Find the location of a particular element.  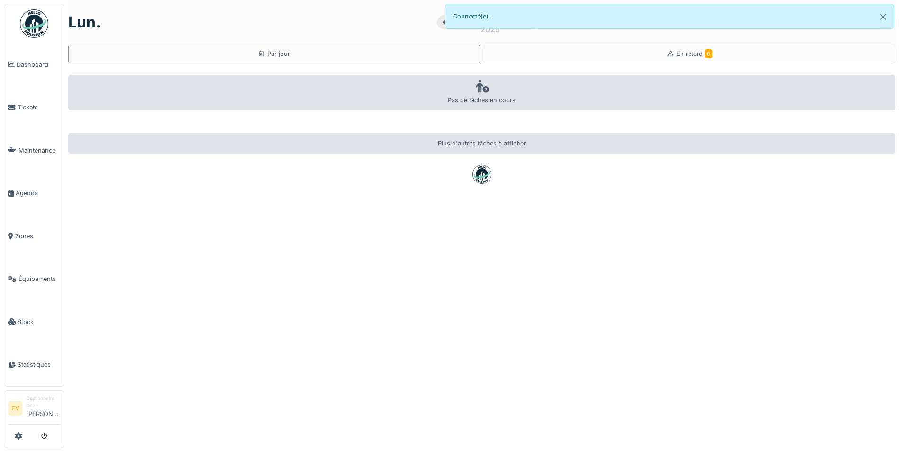

span: 0 is located at coordinates (708, 54).